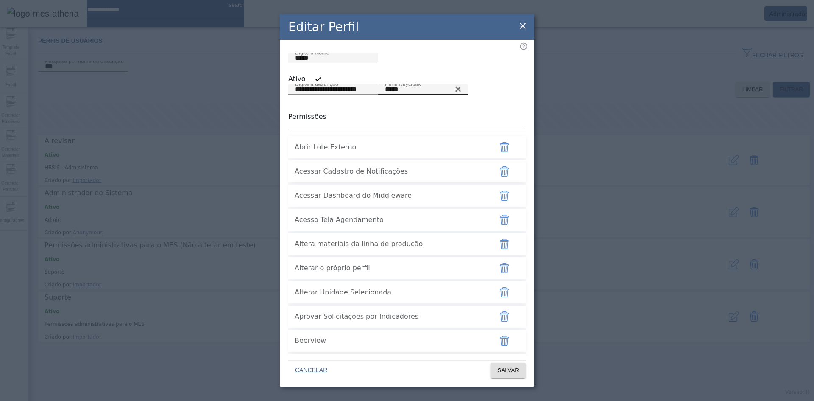 This screenshot has width=814, height=401. I want to click on button: CANCELAR, so click(311, 370).